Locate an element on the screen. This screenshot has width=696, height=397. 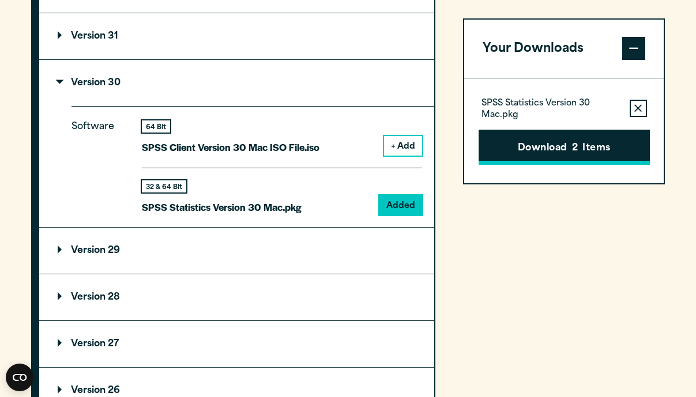
button: + Add is located at coordinates (403, 146).